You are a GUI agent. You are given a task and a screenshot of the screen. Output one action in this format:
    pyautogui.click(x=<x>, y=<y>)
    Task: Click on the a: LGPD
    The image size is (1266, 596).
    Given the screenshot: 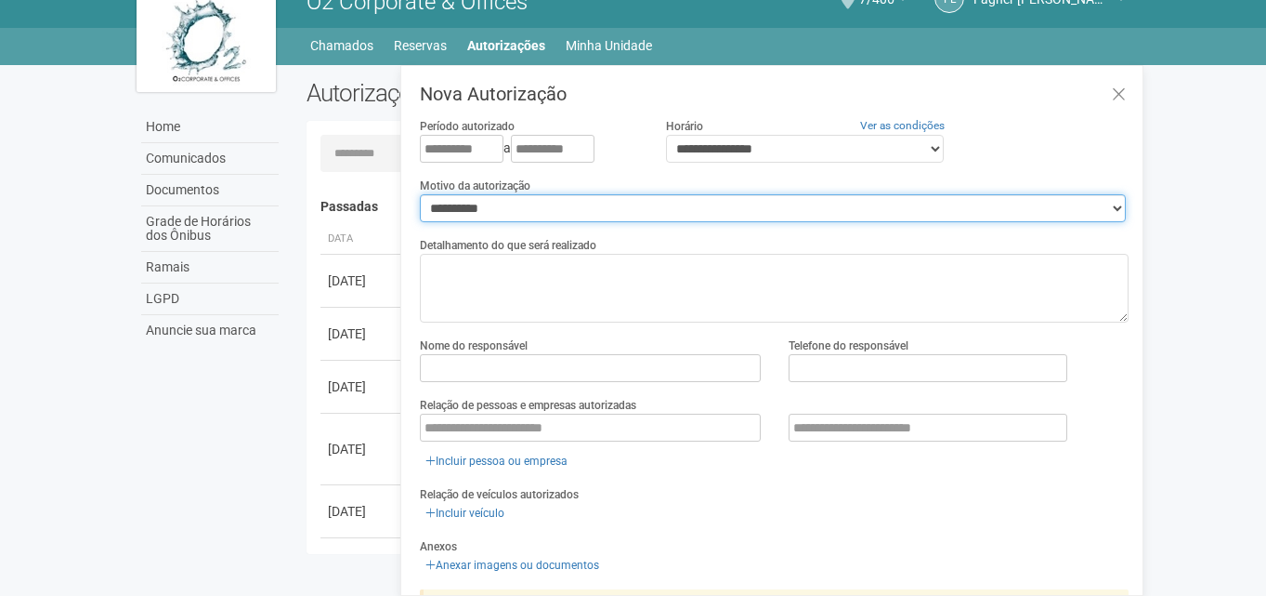 What is the action you would take?
    pyautogui.click(x=210, y=299)
    